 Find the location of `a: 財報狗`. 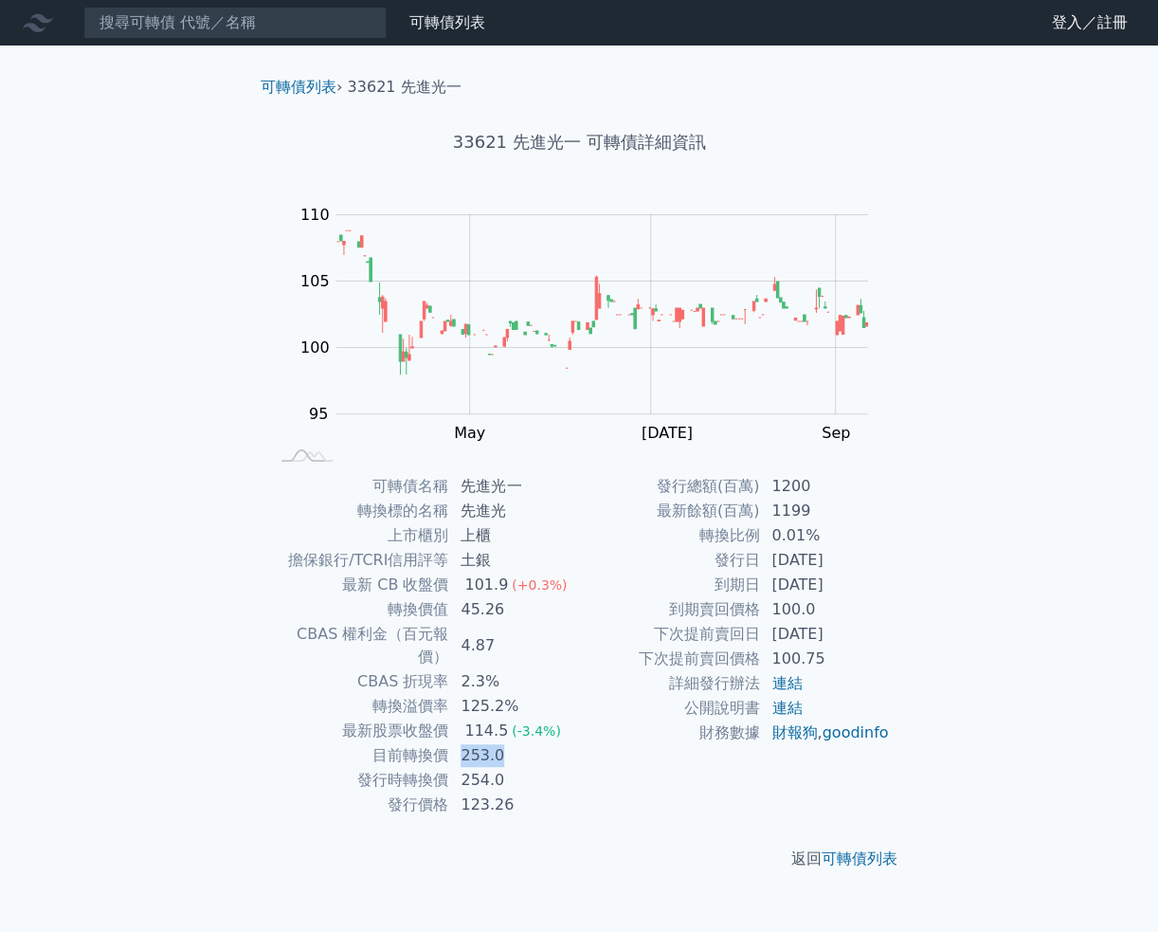

a: 財報狗 is located at coordinates (794, 732).